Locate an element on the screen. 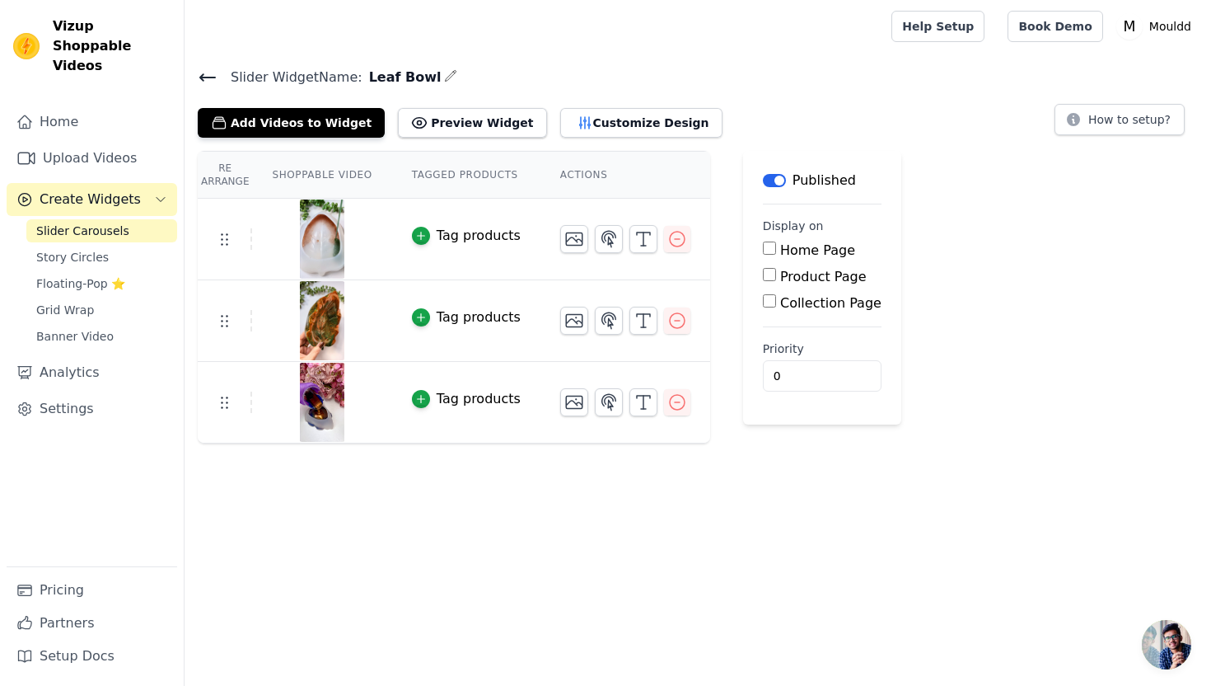 This screenshot has height=686, width=1211. img: tn-eacac262d76849009351e2cc3c7e0969.png is located at coordinates (322, 321).